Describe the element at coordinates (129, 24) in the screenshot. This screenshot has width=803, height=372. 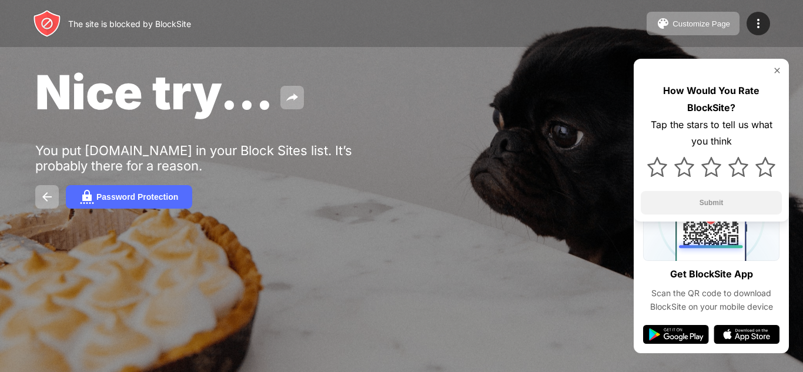
I see `div: The site is blocked by BlockSite` at that location.